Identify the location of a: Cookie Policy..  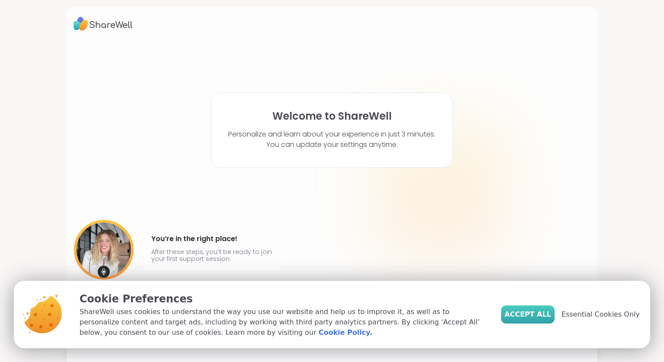
(345, 333).